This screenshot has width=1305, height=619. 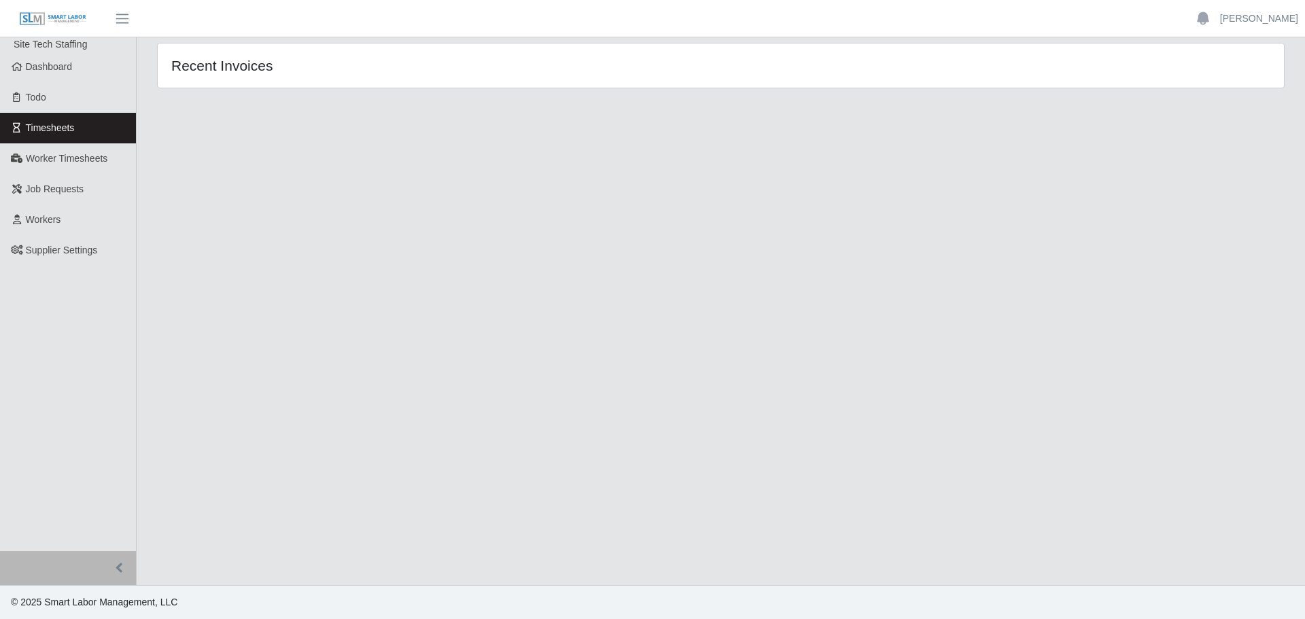 What do you see at coordinates (44, 220) in the screenshot?
I see `span: Workers` at bounding box center [44, 220].